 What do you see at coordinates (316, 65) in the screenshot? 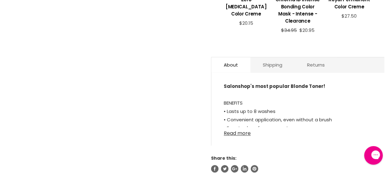
I see `a: Returns` at bounding box center [316, 65].